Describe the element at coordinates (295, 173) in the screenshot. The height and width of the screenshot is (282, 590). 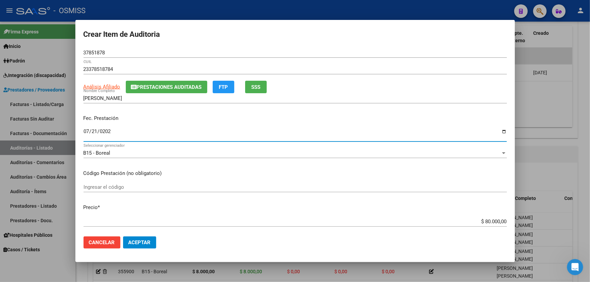
I see `p: Código Prestación (no obligatorio)` at that location.